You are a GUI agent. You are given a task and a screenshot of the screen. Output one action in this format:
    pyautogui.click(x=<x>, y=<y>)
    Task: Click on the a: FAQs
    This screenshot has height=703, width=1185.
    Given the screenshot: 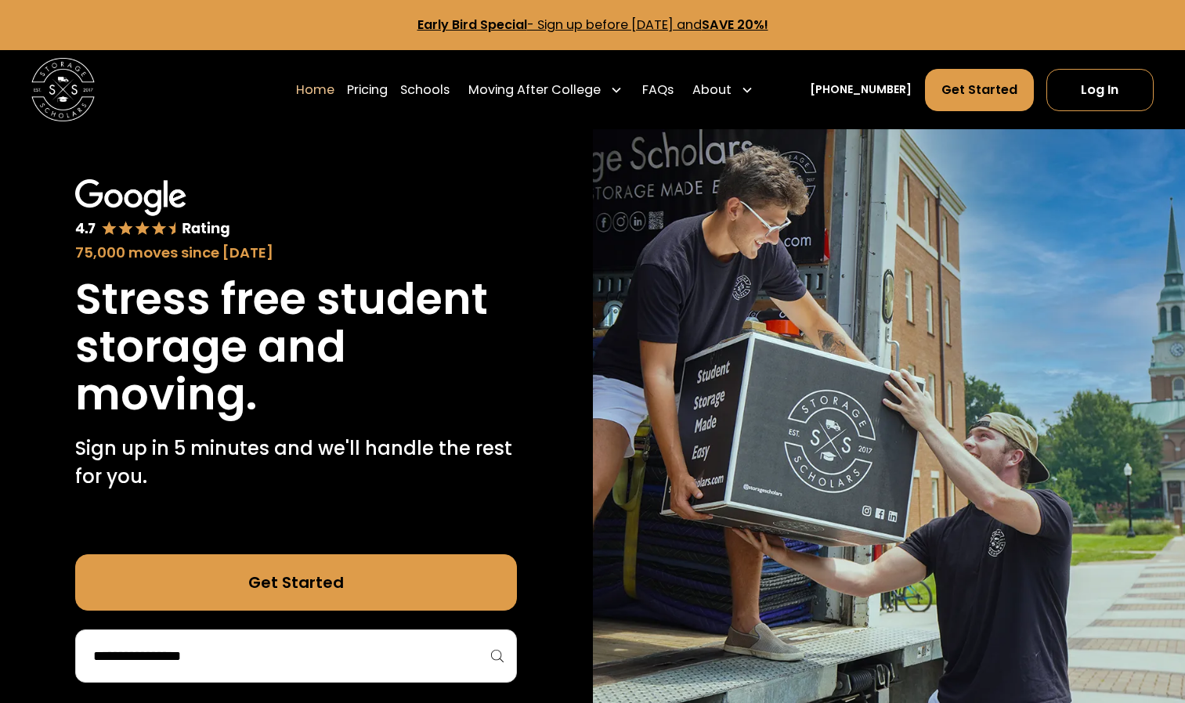 What is the action you would take?
    pyautogui.click(x=658, y=90)
    